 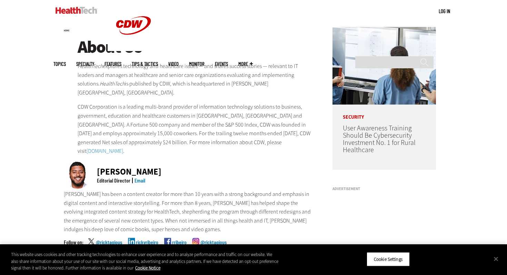 What do you see at coordinates (445, 11) in the screenshot?
I see `div: User menu` at bounding box center [445, 11].